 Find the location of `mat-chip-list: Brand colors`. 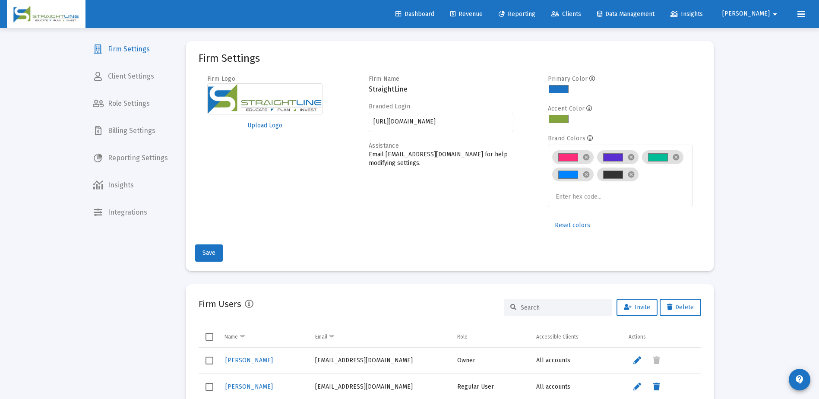

mat-chip-list: Brand colors is located at coordinates (620, 175).